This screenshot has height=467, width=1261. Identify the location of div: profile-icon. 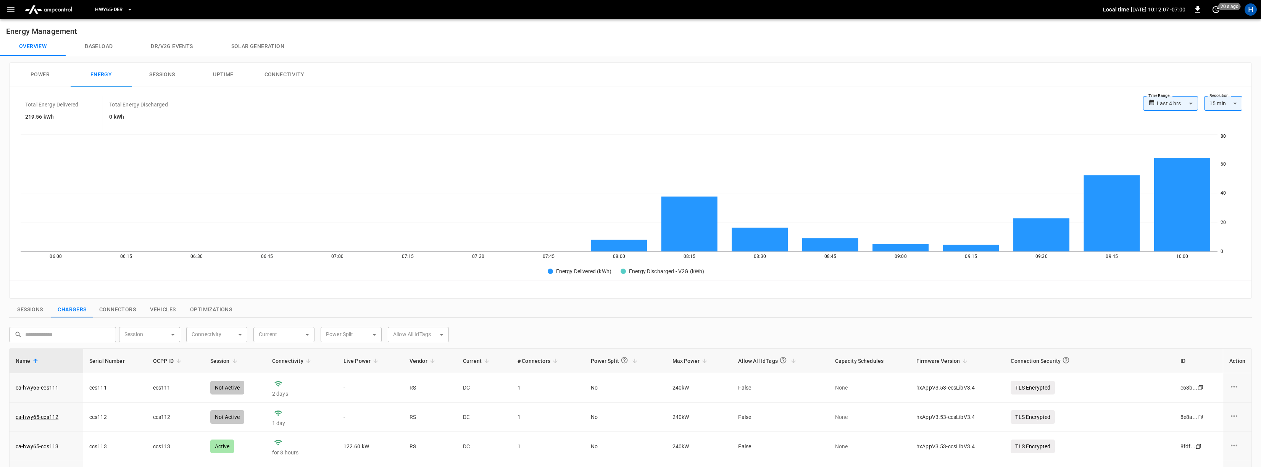
(1250, 10).